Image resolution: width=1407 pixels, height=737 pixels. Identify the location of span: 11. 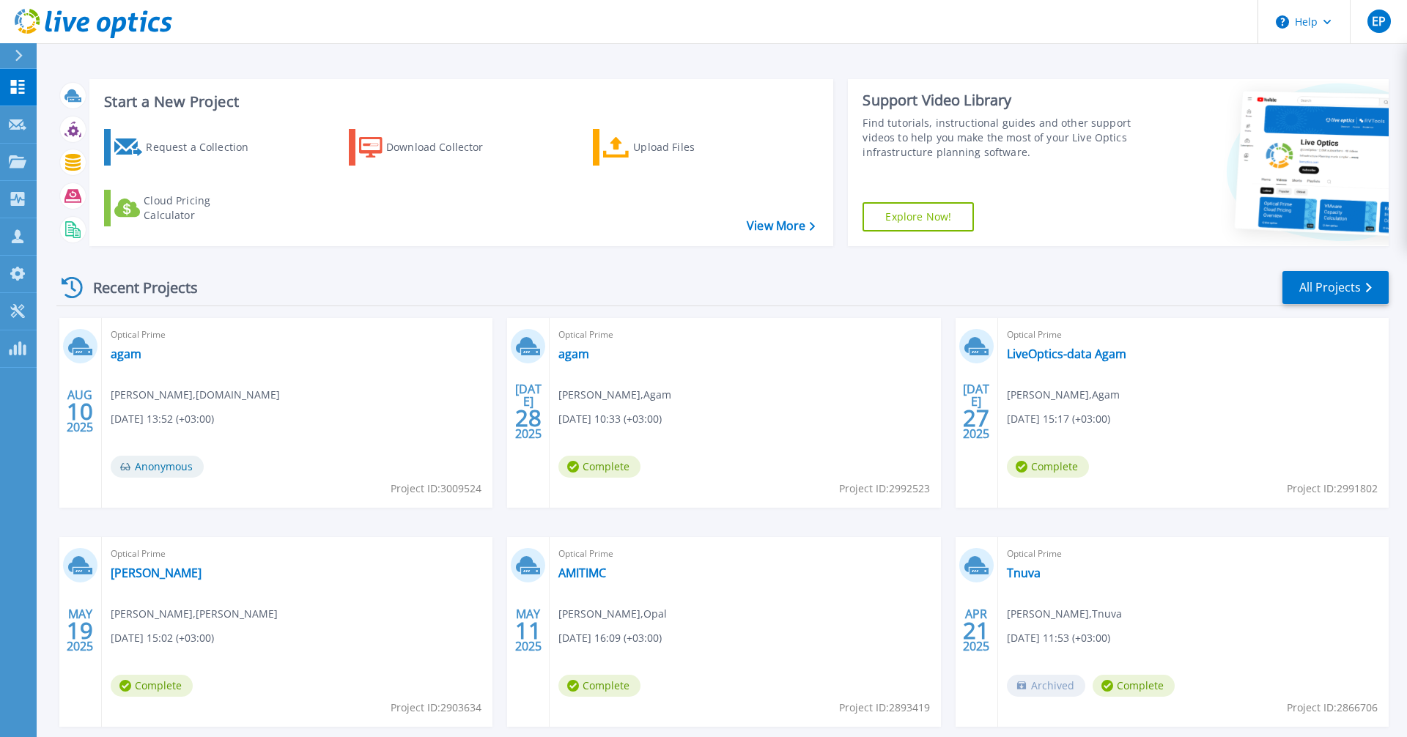
(528, 630).